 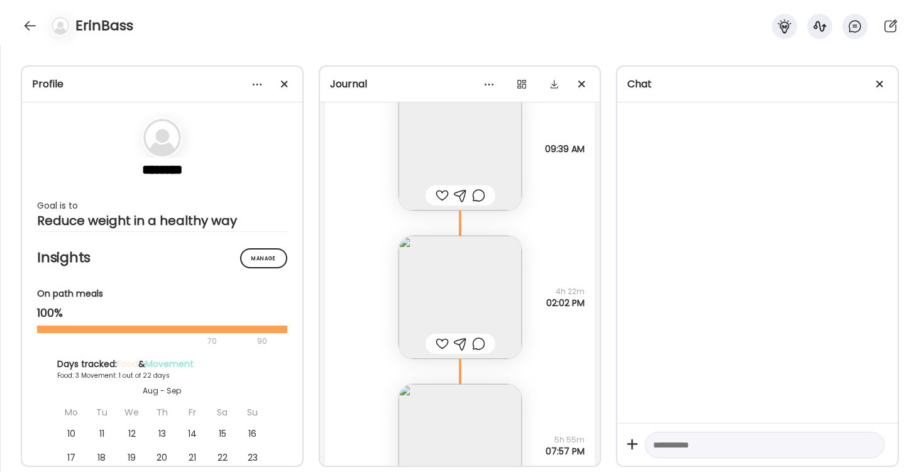 I want to click on div: Su, so click(x=253, y=412).